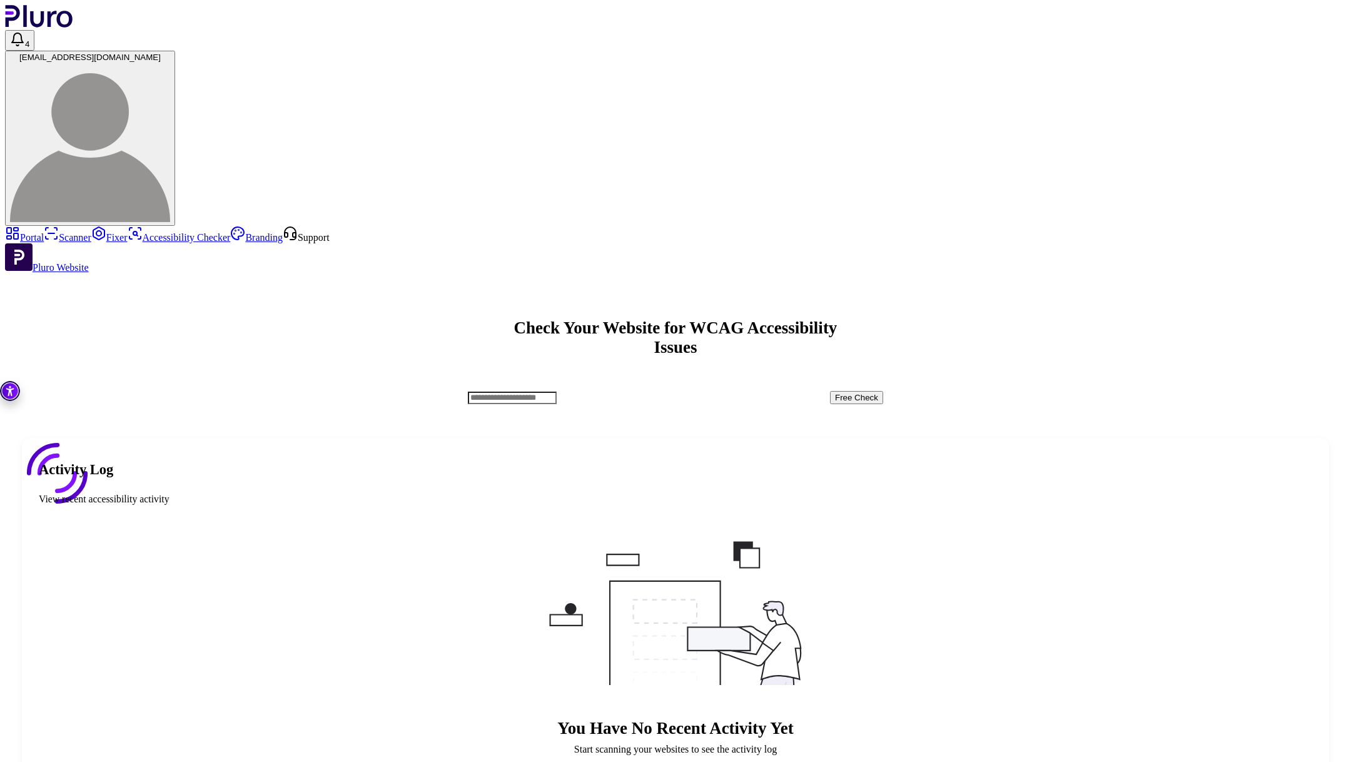  What do you see at coordinates (256, 237) in the screenshot?
I see `a: Branding` at bounding box center [256, 237].